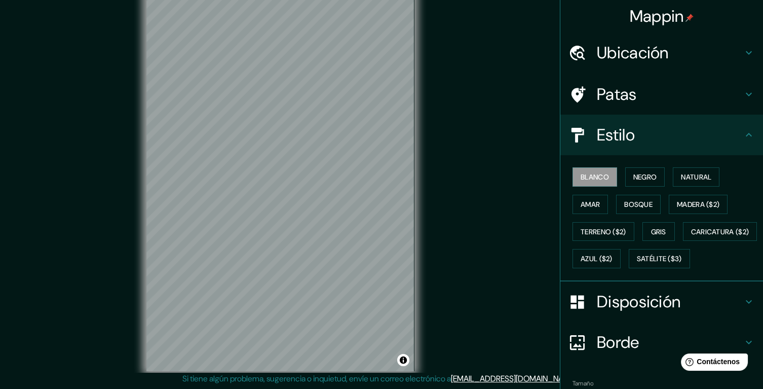 The width and height of the screenshot is (763, 389). What do you see at coordinates (659, 259) in the screenshot?
I see `button: Satélite ($3)` at bounding box center [659, 259].